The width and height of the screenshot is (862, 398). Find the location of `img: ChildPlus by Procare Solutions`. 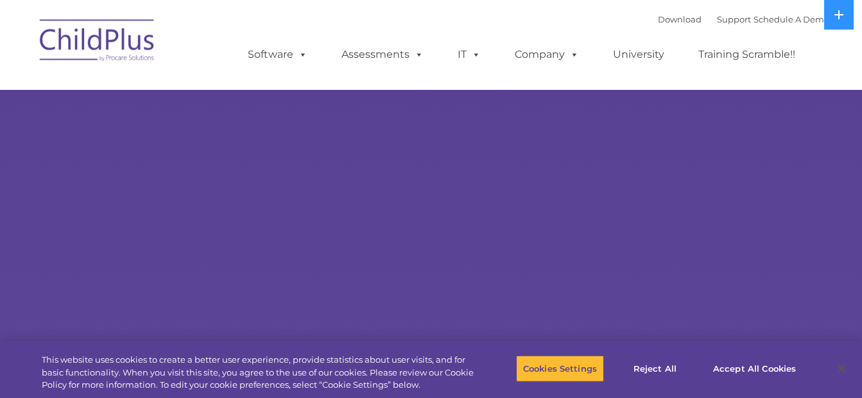

img: ChildPlus by Procare Solutions is located at coordinates (98, 42).